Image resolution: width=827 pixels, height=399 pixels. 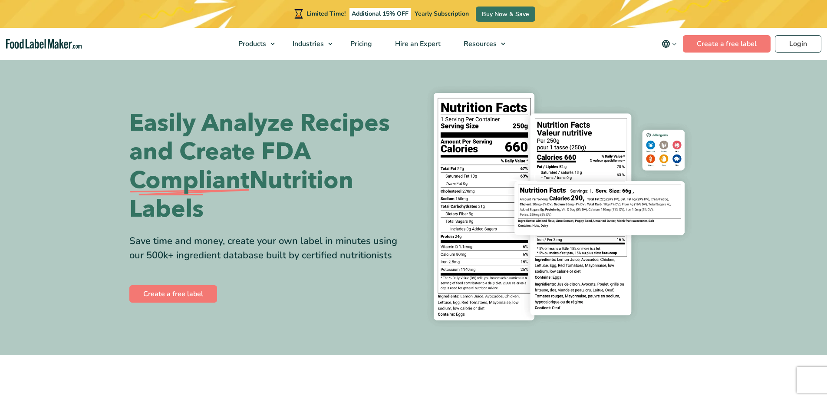 I want to click on span: Yearly Subscription, so click(x=441, y=13).